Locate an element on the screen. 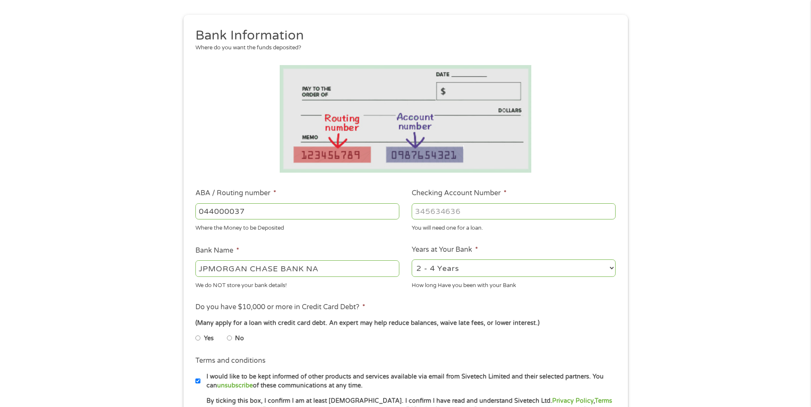 The height and width of the screenshot is (407, 811). div: Where do you want the funds deposited? is located at coordinates (402, 48).